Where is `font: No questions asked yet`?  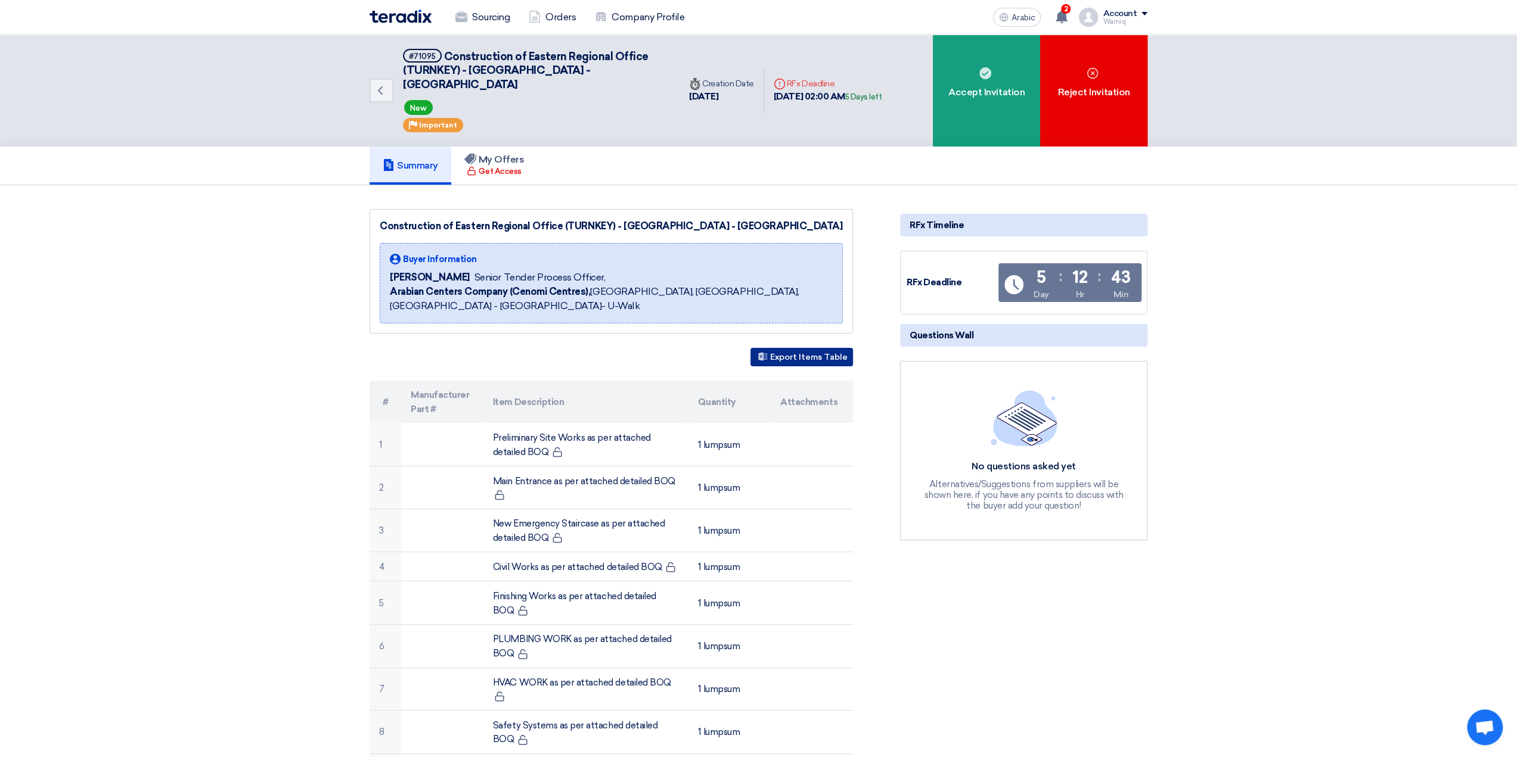 font: No questions asked yet is located at coordinates (1023, 466).